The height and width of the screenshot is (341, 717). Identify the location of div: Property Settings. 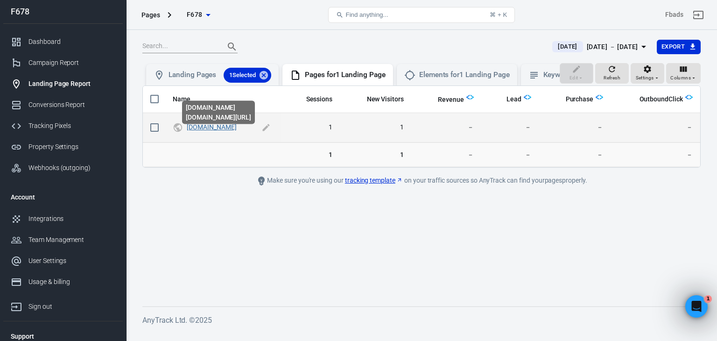
(72, 147).